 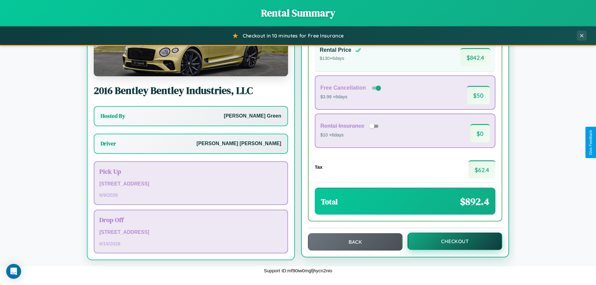 What do you see at coordinates (351, 97) in the screenshot?
I see `p: $3.99 × 6 days` at bounding box center [351, 97].